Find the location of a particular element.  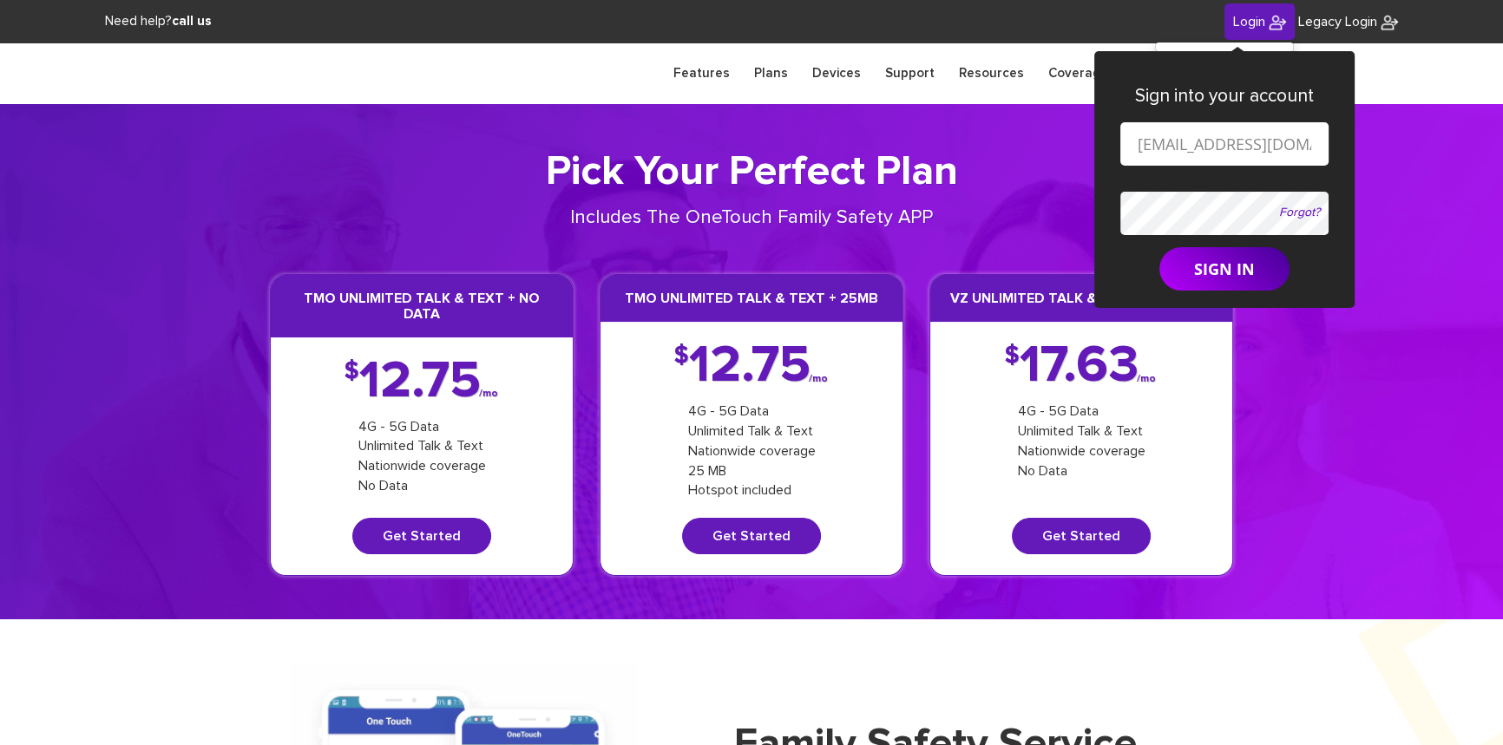

span: Login is located at coordinates (1248, 22).